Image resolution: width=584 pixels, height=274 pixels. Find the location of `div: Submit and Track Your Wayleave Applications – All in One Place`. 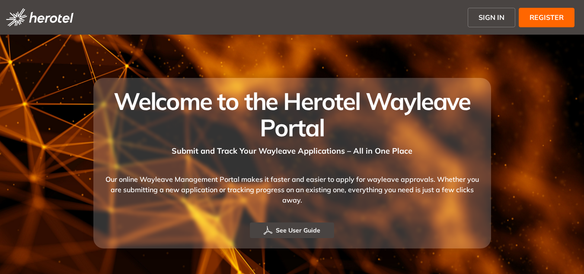

div: Submit and Track Your Wayleave Applications – All in One Place is located at coordinates (292, 148).